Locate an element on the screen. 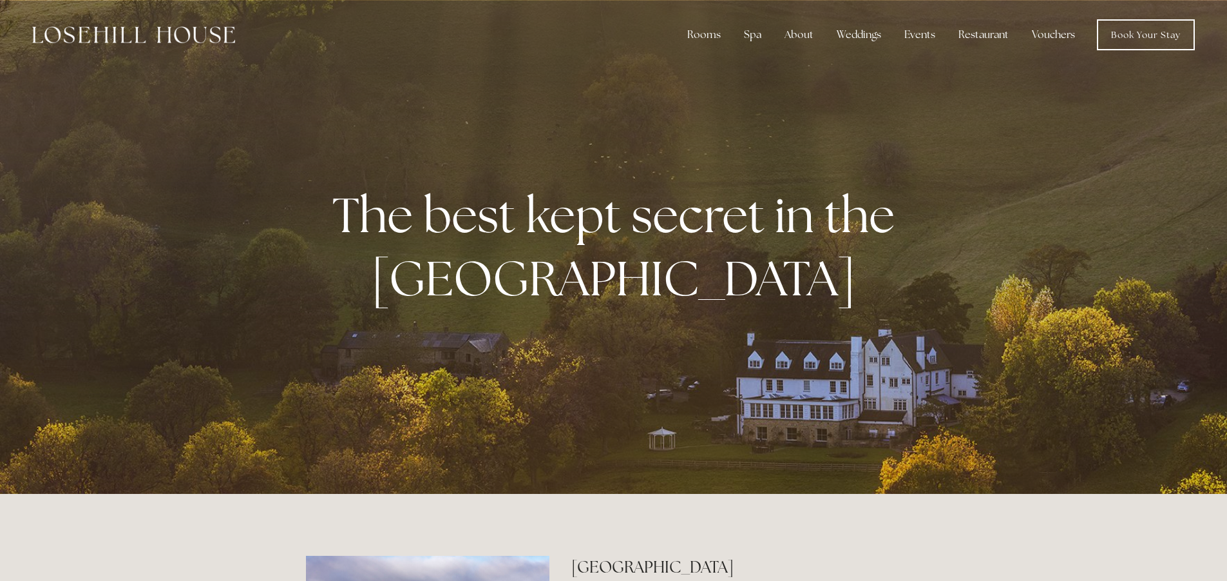 The height and width of the screenshot is (581, 1227). div: Spa is located at coordinates (753, 35).